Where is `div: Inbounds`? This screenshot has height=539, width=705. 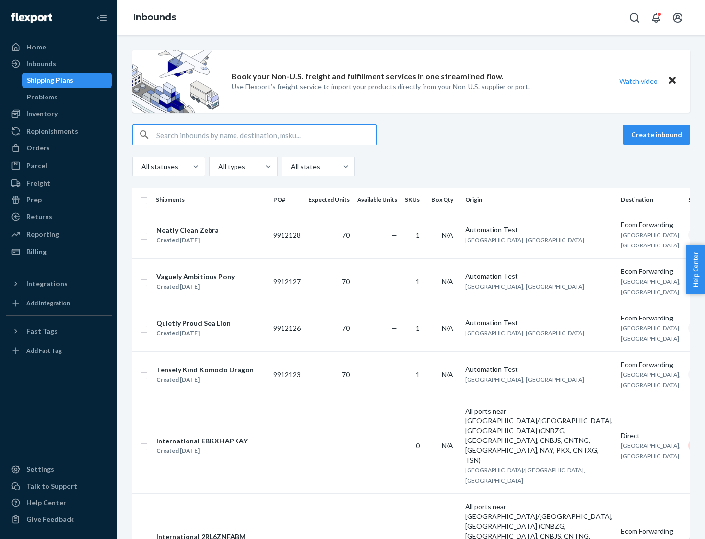 div: Inbounds is located at coordinates (41, 64).